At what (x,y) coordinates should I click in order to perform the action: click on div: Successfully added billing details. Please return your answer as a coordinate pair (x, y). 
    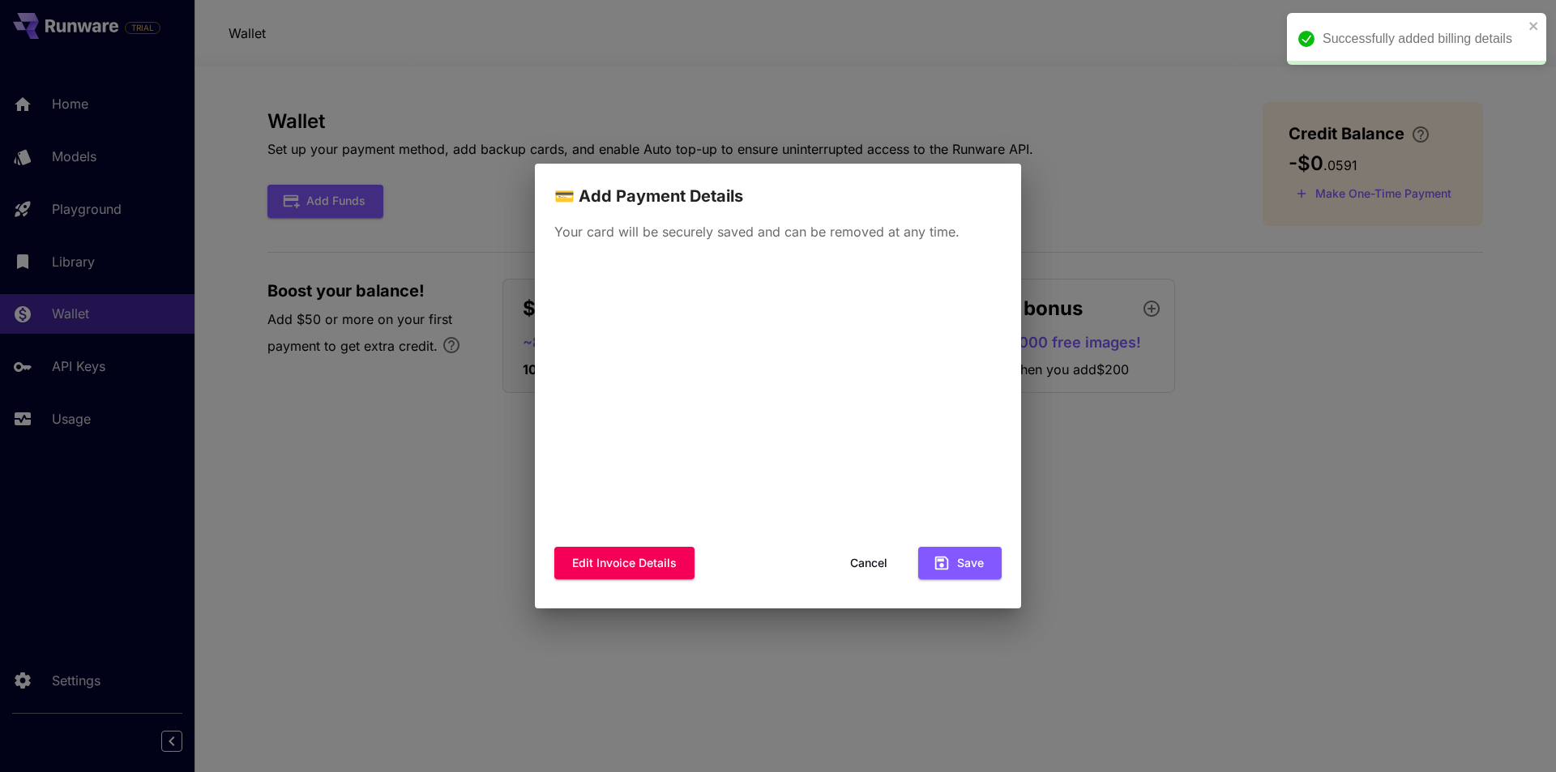
    Looking at the image, I should click on (1423, 39).